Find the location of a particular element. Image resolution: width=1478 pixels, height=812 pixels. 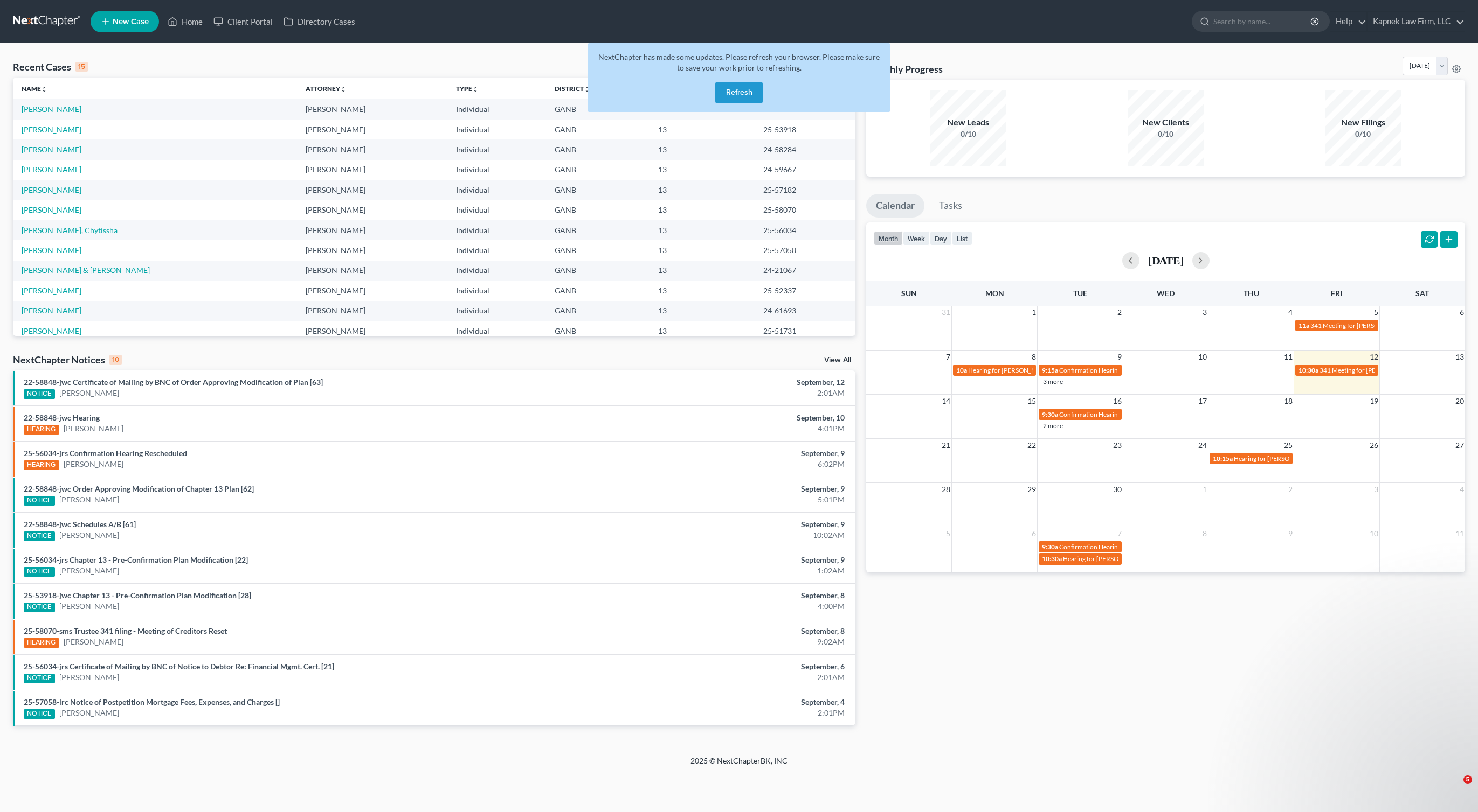

span: 2 is located at coordinates (1290, 489).